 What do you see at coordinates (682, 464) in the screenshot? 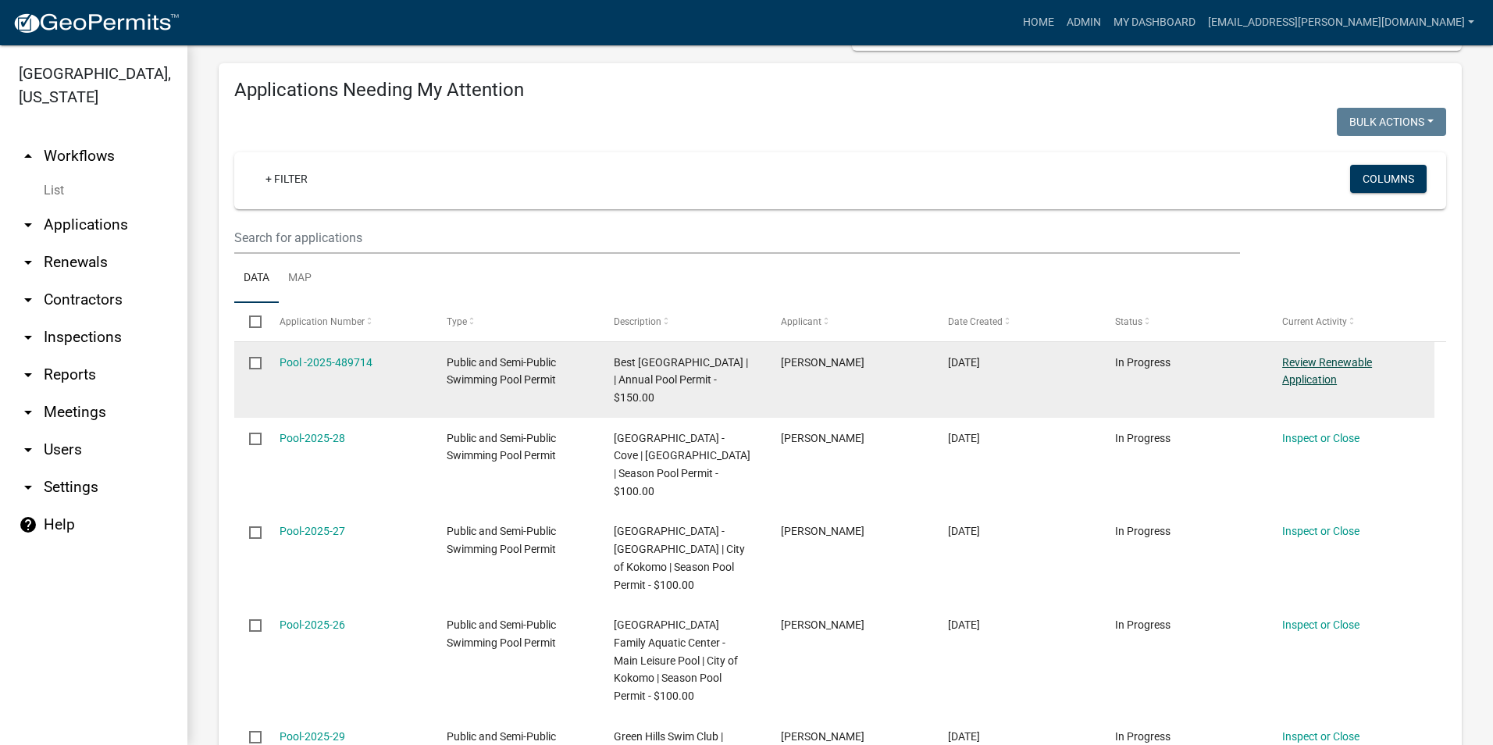
I see `span: Kokomo Beach Family Aquatic Center - Cove | City of Kokomo | Season Pool Permit - $100.00` at bounding box center [682, 464].